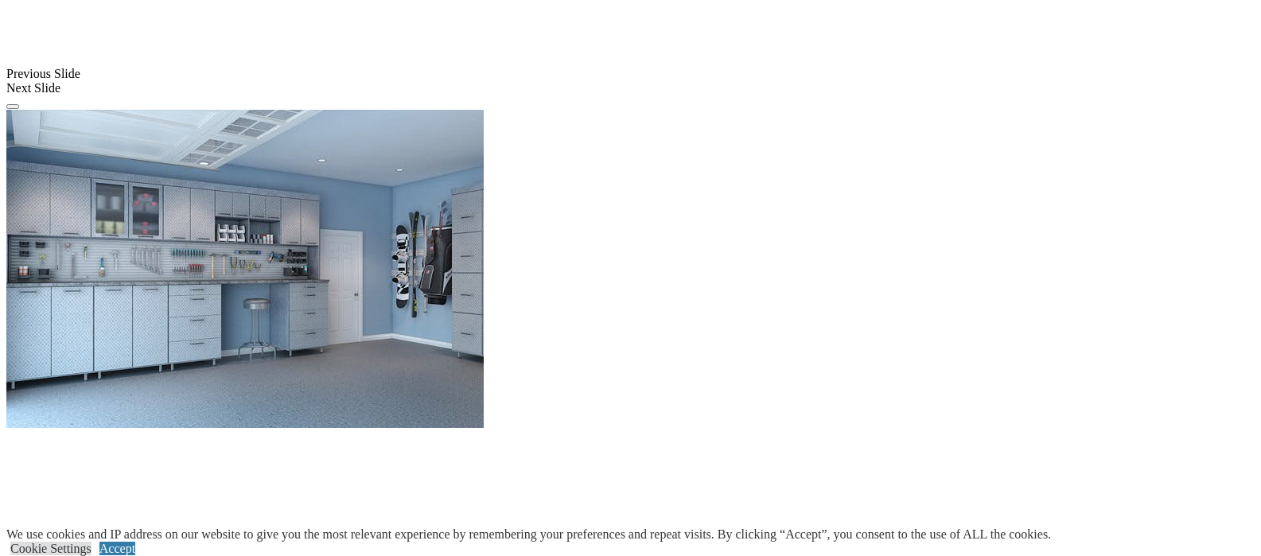  What do you see at coordinates (51, 548) in the screenshot?
I see `a: Cookie Settings` at bounding box center [51, 548].